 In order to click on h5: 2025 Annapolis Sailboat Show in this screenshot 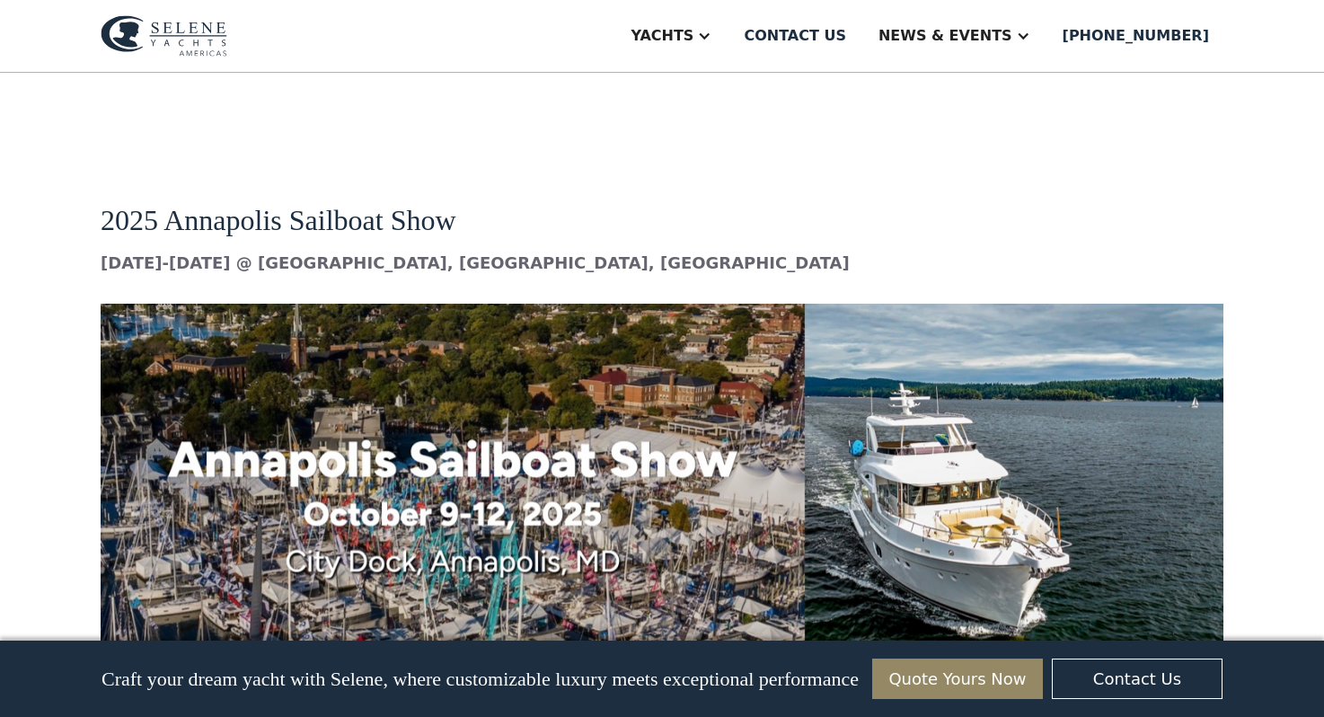, I will do `click(662, 205)`.